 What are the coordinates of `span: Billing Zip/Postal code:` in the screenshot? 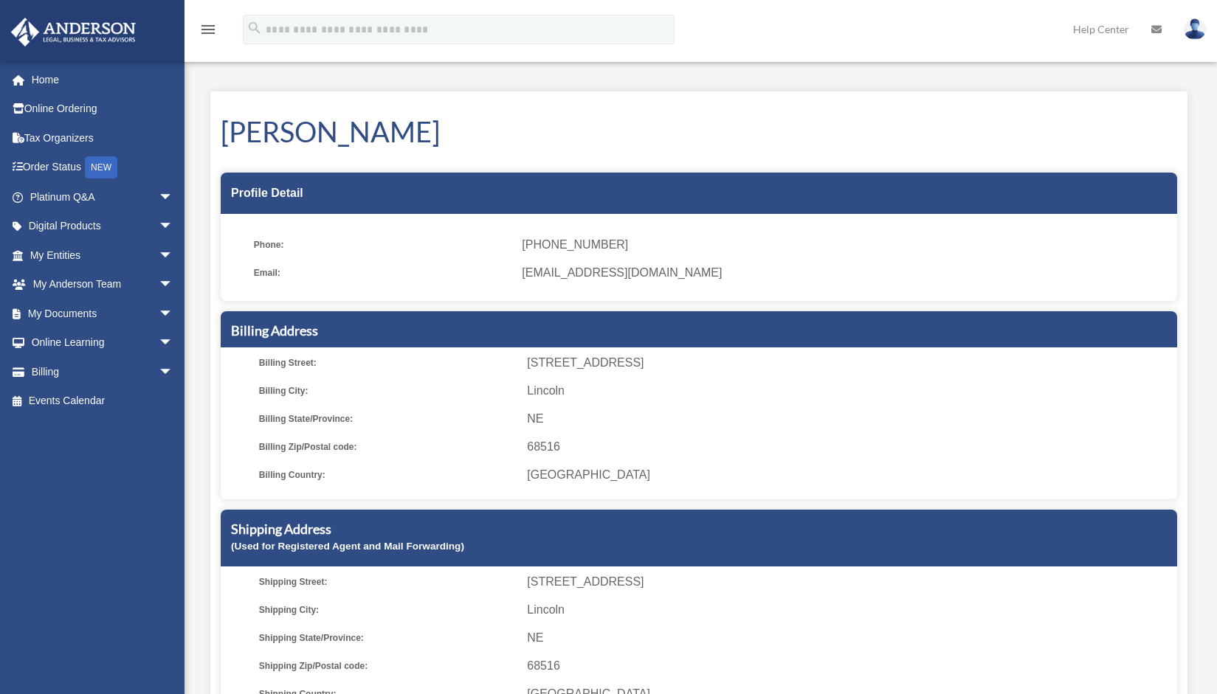 It's located at (387, 447).